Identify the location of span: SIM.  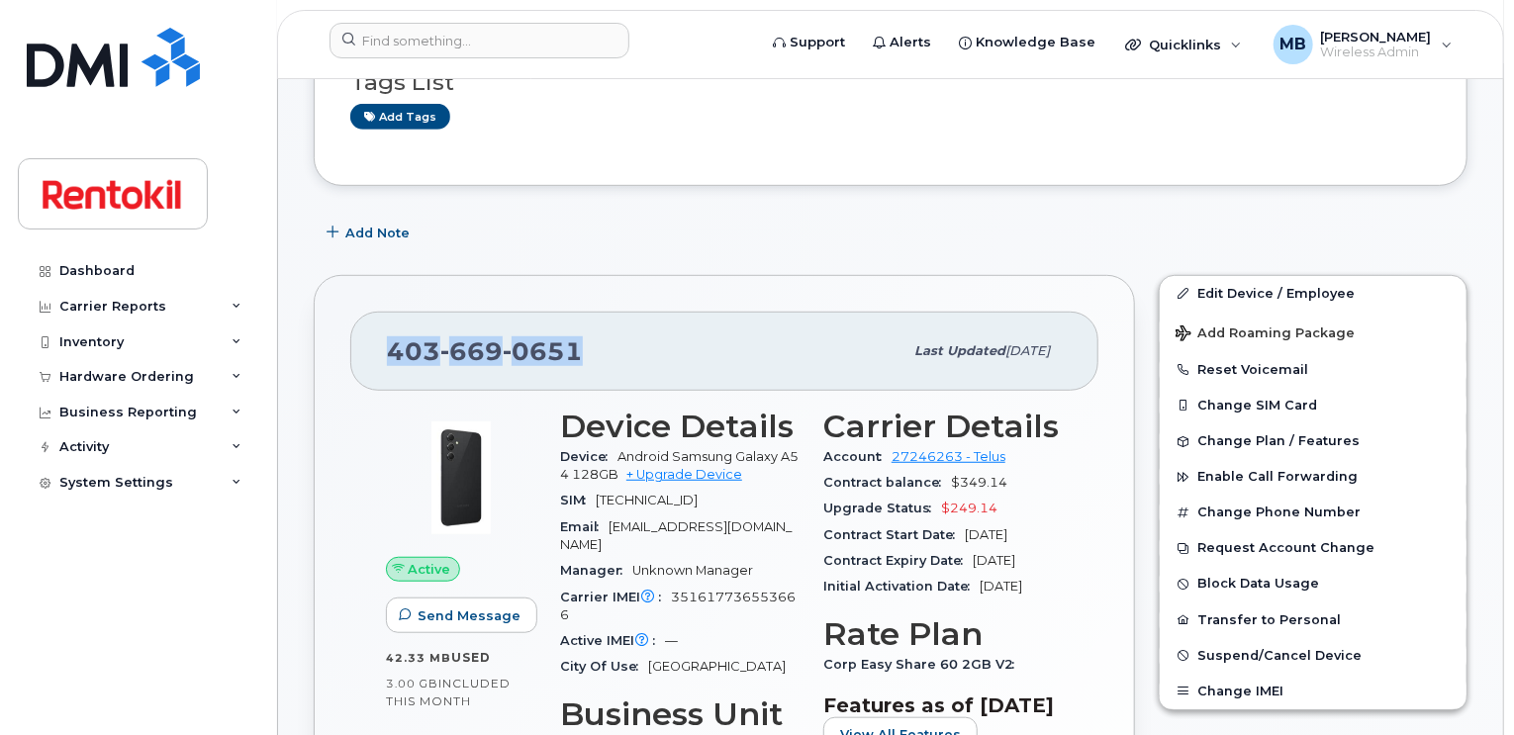
(578, 500).